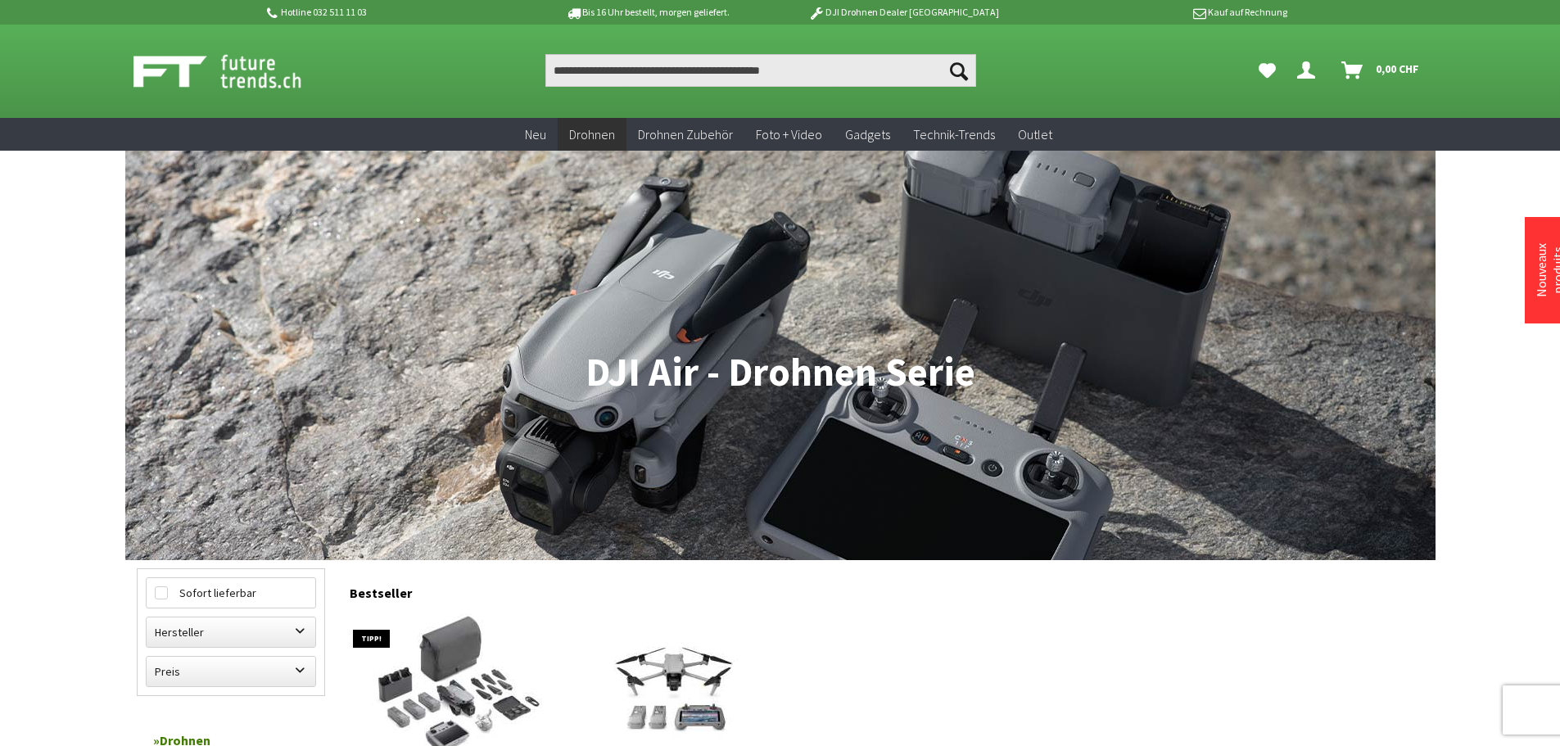 The height and width of the screenshot is (746, 1560). What do you see at coordinates (1397, 69) in the screenshot?
I see `span: 0,00 CHF` at bounding box center [1397, 69].